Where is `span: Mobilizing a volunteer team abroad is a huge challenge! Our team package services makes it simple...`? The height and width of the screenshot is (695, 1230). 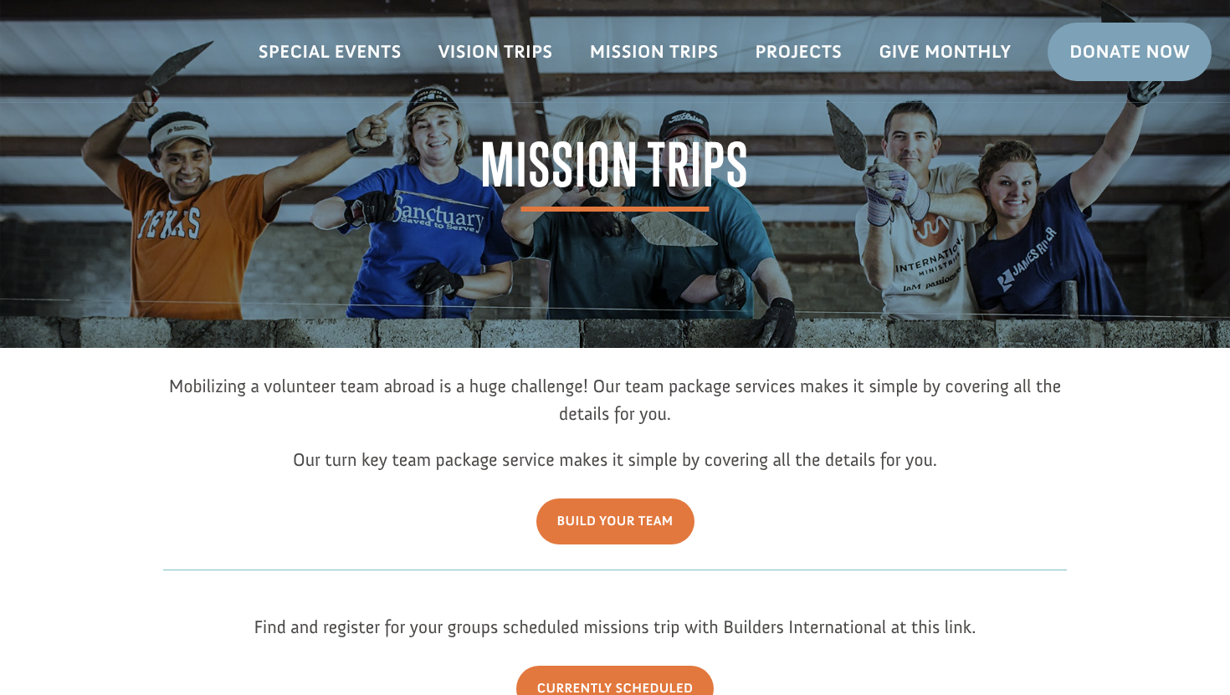 span: Mobilizing a volunteer team abroad is a huge challenge! Our team package services makes it simple... is located at coordinates (615, 400).